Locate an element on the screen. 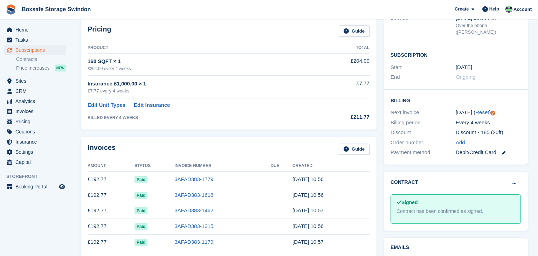  td: £7.77 is located at coordinates (343, 87).